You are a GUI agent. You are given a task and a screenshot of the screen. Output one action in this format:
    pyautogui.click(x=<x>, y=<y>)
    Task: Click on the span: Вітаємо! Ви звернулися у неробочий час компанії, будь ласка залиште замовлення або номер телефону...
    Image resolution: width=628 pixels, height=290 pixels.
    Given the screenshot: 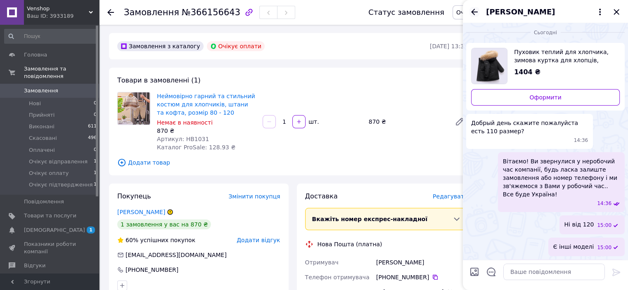 What is the action you would take?
    pyautogui.click(x=561, y=178)
    